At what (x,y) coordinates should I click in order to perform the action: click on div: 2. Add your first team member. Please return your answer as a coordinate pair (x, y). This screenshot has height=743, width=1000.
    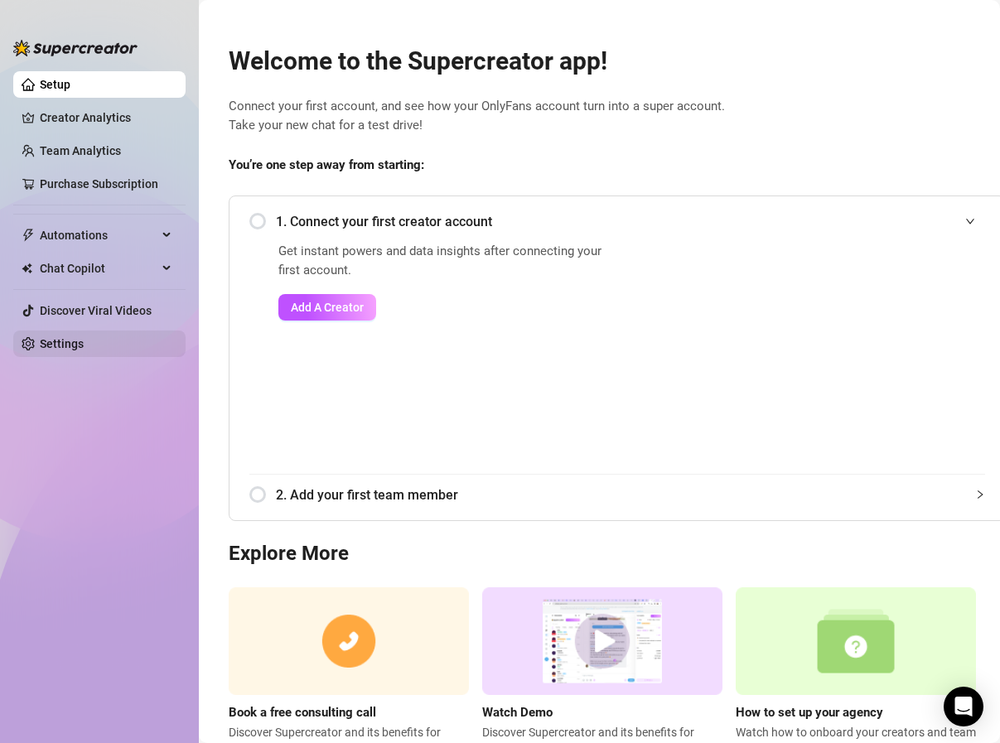
    Looking at the image, I should click on (617, 495).